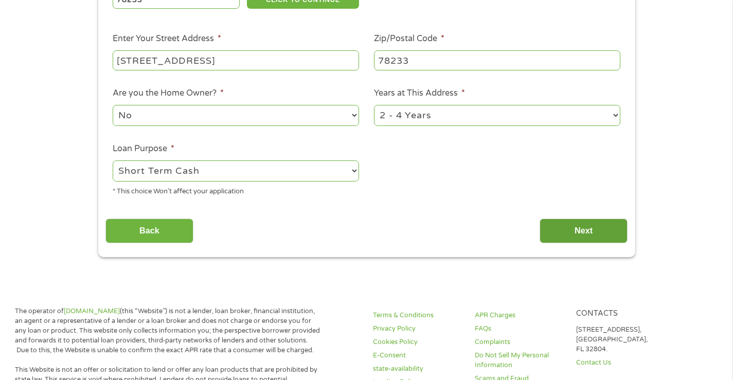 The height and width of the screenshot is (380, 733). I want to click on a: E-Consent, so click(418, 356).